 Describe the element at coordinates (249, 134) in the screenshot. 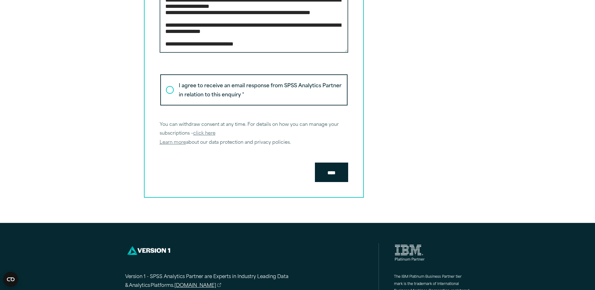

I see `span: You can withdraw consent at any time. For details on how you can manage your subscriptions – abou...` at that location.